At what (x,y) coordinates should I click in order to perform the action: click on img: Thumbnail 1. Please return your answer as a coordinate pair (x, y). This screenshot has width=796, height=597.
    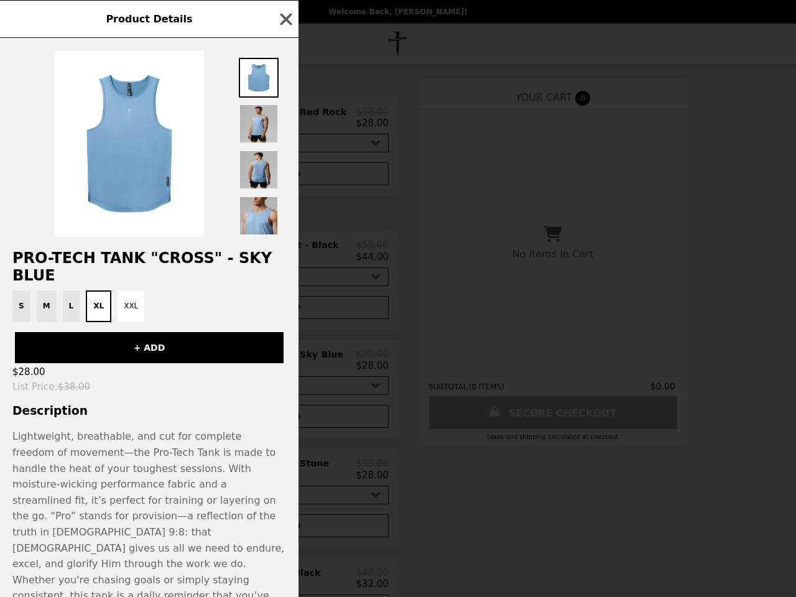
    Looking at the image, I should click on (259, 78).